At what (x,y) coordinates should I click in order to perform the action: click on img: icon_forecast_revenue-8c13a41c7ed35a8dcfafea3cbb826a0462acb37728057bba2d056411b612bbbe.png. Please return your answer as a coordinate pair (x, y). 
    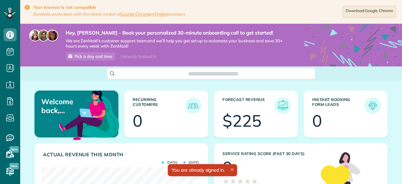
    Looking at the image, I should click on (283, 105).